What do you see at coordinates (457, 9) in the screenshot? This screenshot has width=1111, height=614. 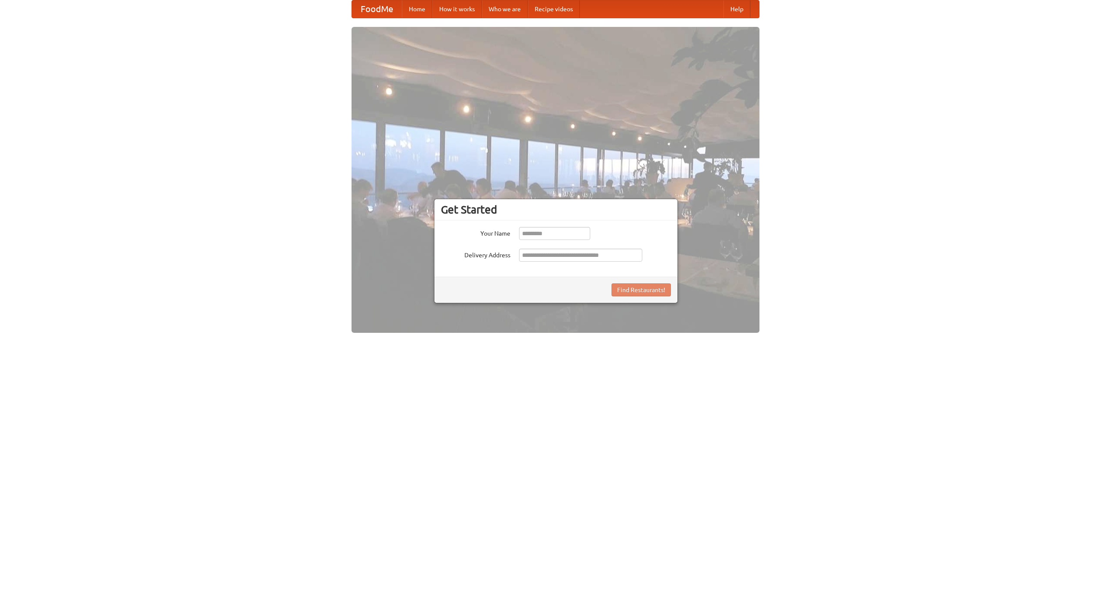 I see `a: How it works` at bounding box center [457, 9].